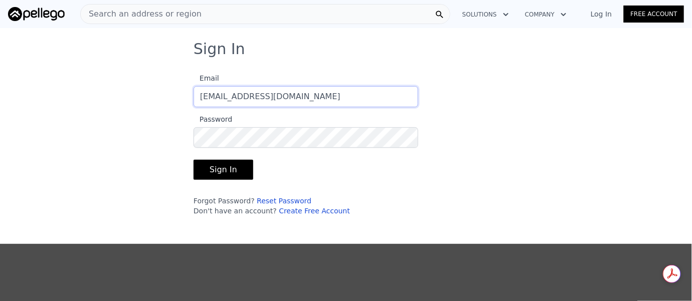 The image size is (692, 301). I want to click on a: Reset Password, so click(284, 201).